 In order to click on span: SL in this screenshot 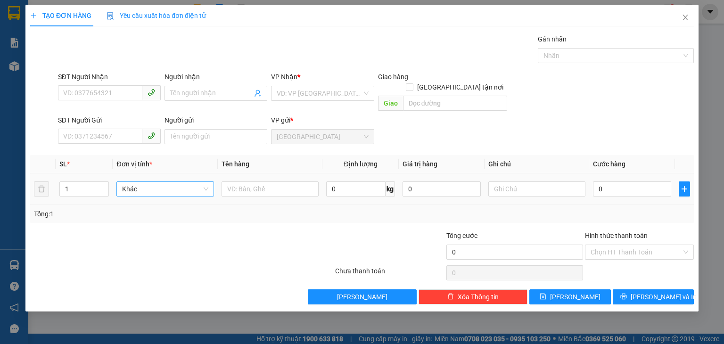, I will do `click(63, 164)`.